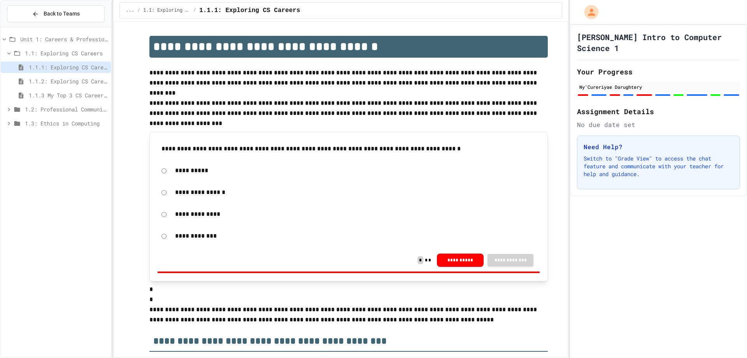 This screenshot has width=747, height=358. I want to click on div: Ny'Cureriyae Darughtery, so click(658, 87).